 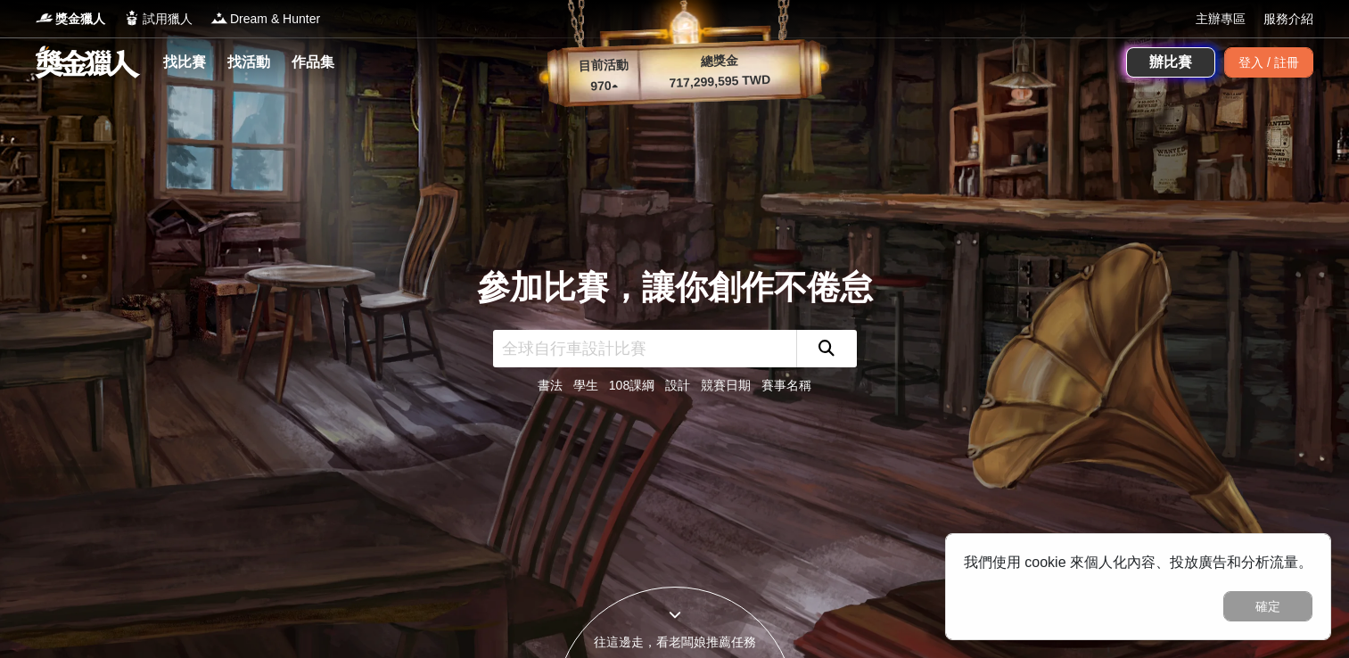 I want to click on a: 服務介紹, so click(x=1288, y=19).